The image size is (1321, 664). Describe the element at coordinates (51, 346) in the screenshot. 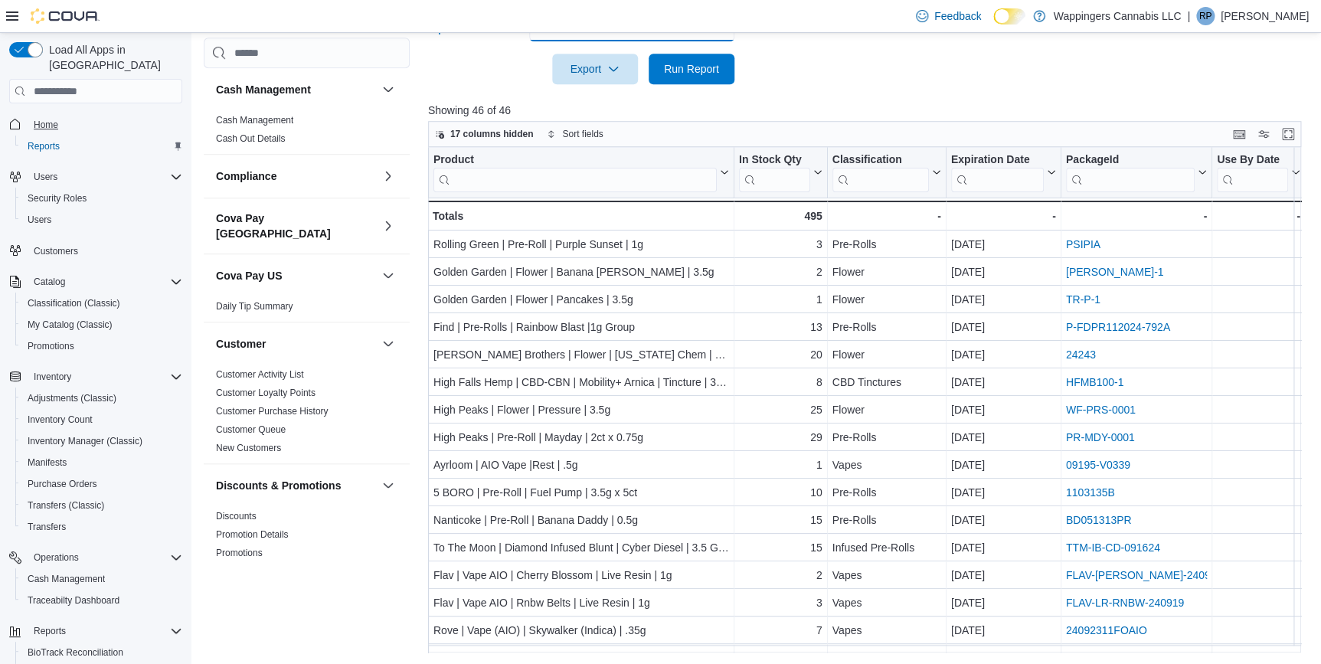

I see `a: Promotions` at that location.